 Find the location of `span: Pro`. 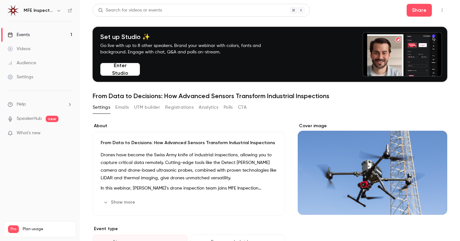

span: Pro is located at coordinates (13, 229).